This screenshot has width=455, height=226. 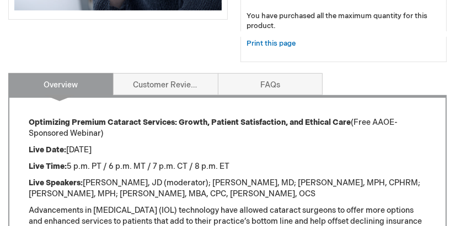 I want to click on strong: Optimizing Premium Cataract Services: Growth, Patient Satisfaction, and Ethical Care, so click(x=190, y=122).